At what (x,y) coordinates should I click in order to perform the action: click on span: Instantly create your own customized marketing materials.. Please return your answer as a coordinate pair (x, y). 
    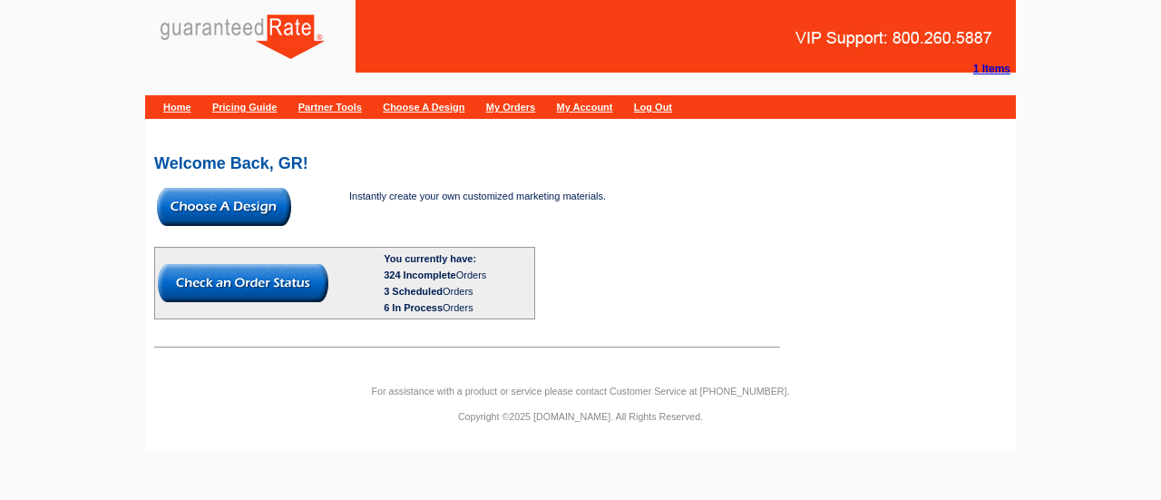
    Looking at the image, I should click on (477, 196).